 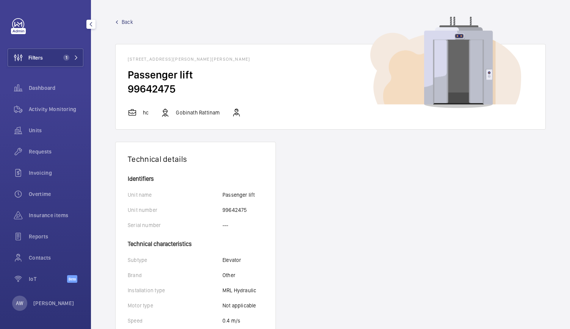 I want to click on p: Speed, so click(x=175, y=321).